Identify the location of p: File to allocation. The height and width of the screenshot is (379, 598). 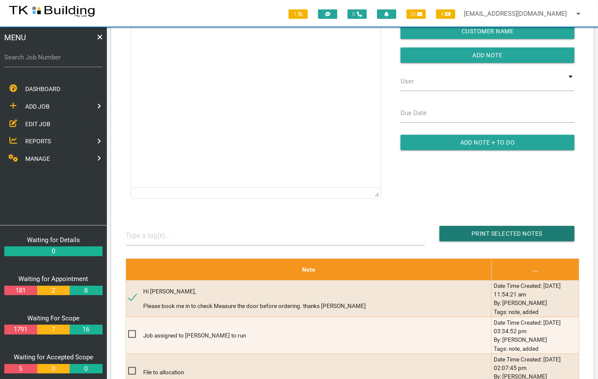
(306, 372).